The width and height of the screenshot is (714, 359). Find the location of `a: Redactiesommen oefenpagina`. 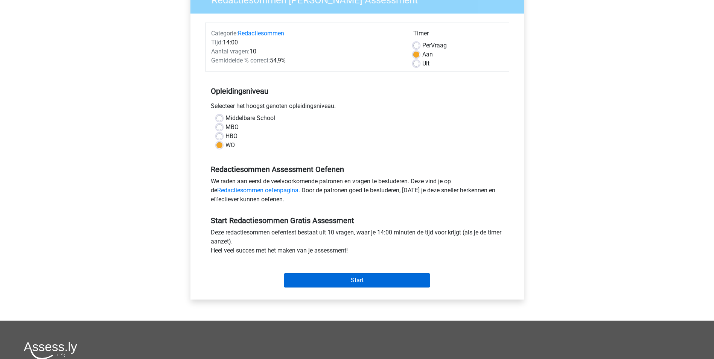

a: Redactiesommen oefenpagina is located at coordinates (258, 190).